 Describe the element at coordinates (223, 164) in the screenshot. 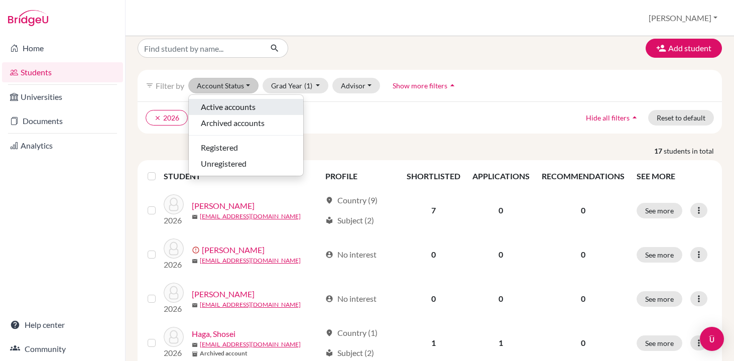

I see `span: Unregistered` at that location.